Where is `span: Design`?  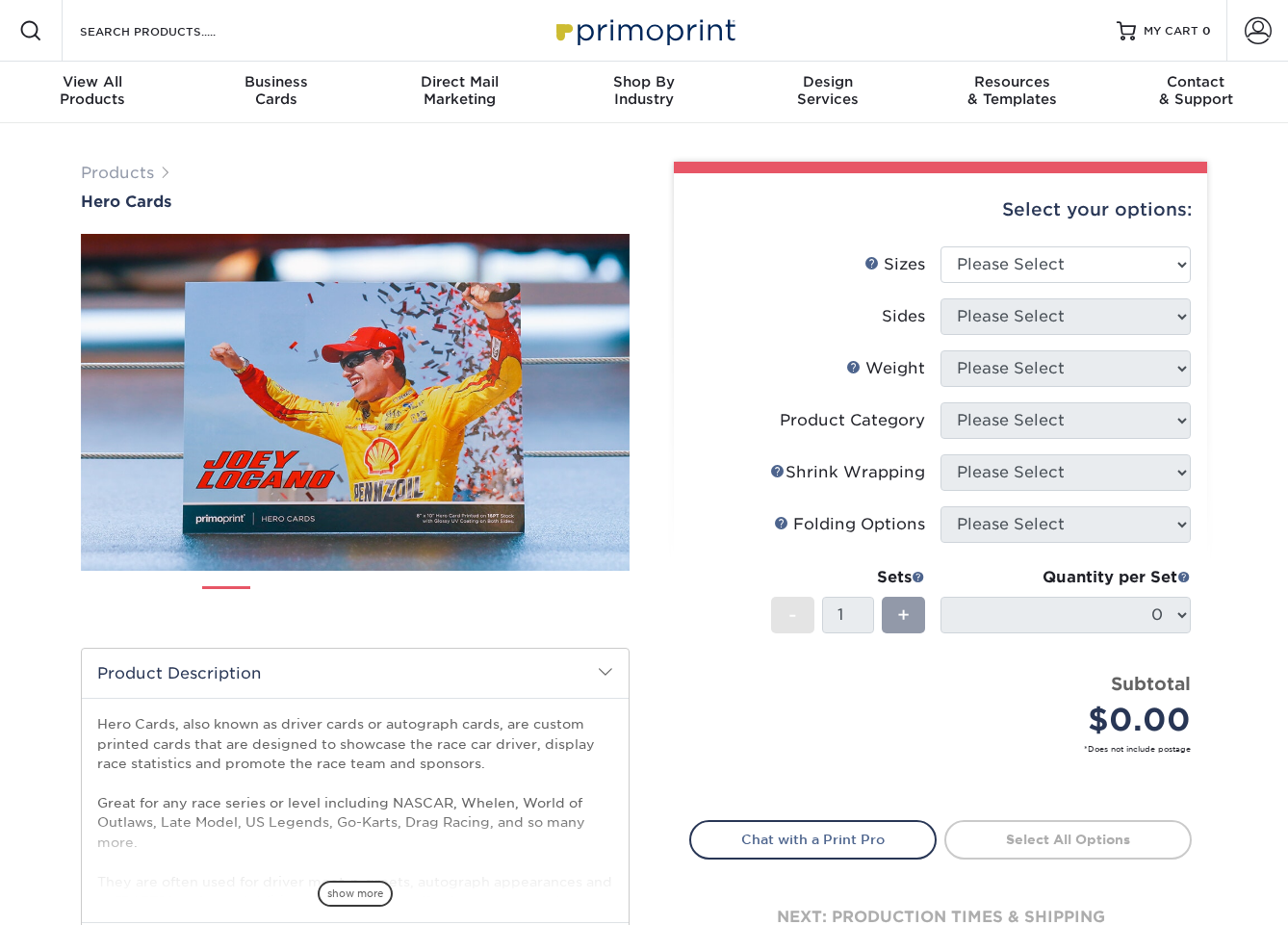
span: Design is located at coordinates (828, 82).